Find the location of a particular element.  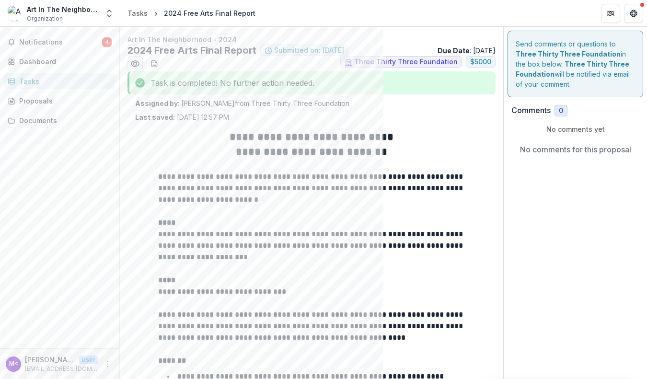

span: 0 is located at coordinates (561, 111).